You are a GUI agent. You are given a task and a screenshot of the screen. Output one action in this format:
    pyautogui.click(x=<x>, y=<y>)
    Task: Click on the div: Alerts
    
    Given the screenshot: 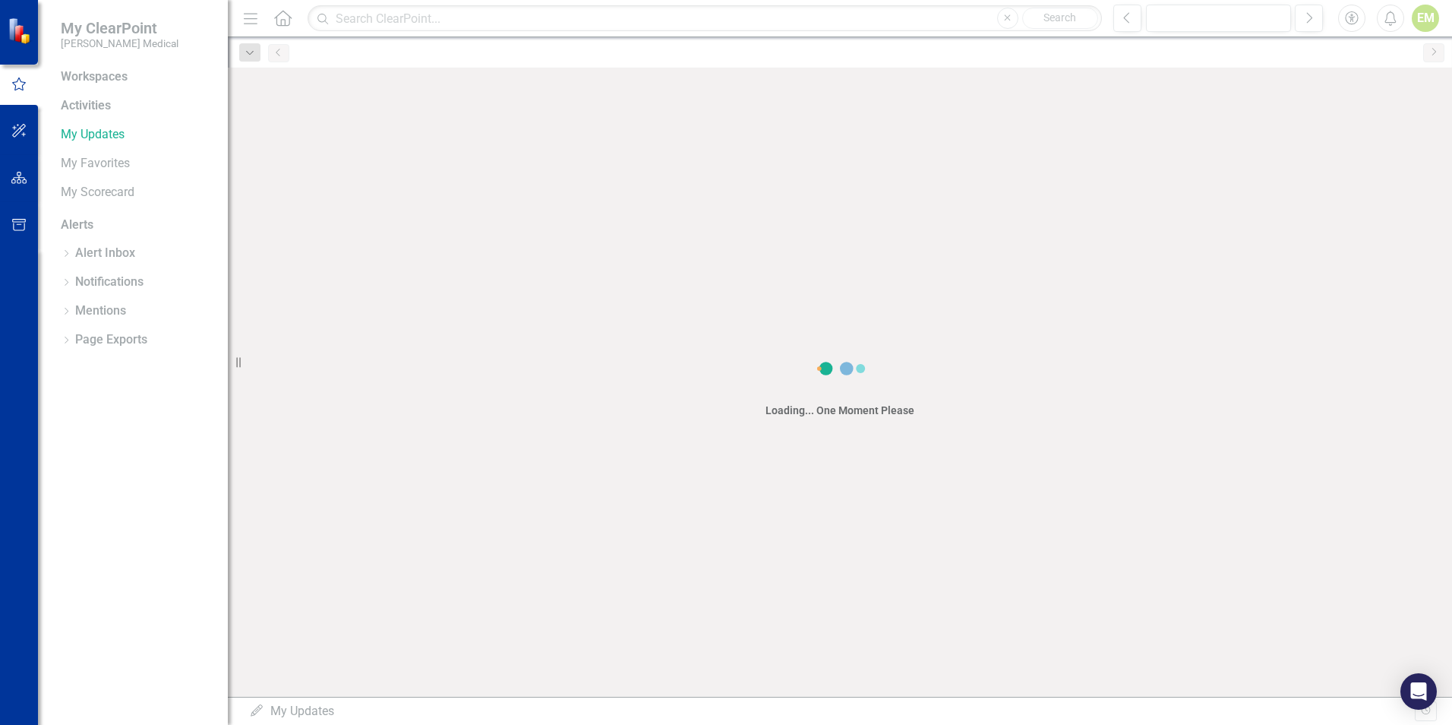 What is the action you would take?
    pyautogui.click(x=137, y=225)
    